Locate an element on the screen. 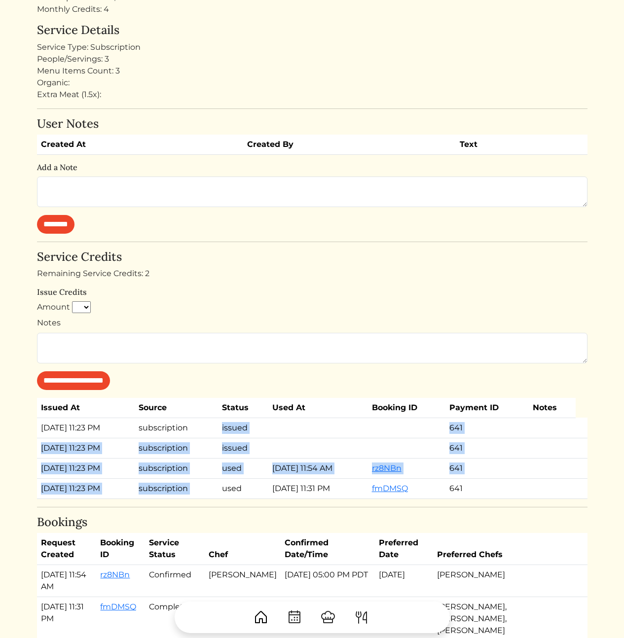 This screenshot has width=624, height=638. th: Created At is located at coordinates (140, 144).